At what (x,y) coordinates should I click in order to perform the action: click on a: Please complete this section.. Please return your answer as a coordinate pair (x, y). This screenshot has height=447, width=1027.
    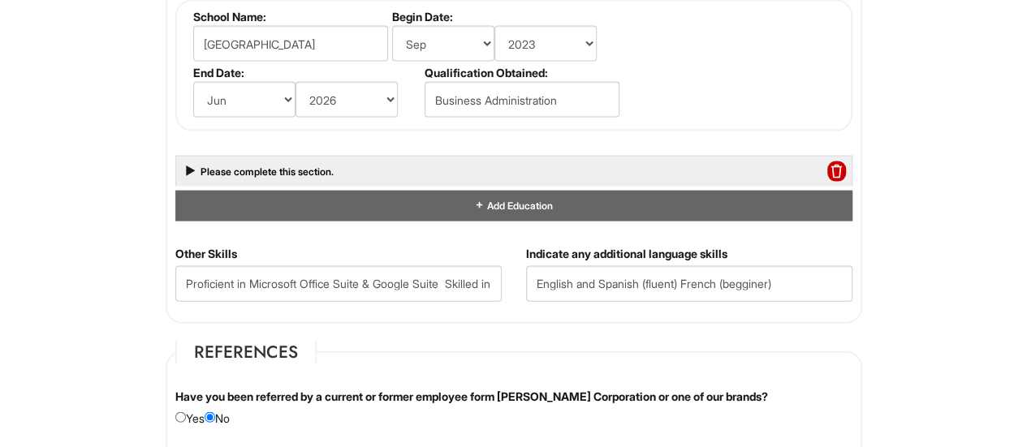
    Looking at the image, I should click on (266, 171).